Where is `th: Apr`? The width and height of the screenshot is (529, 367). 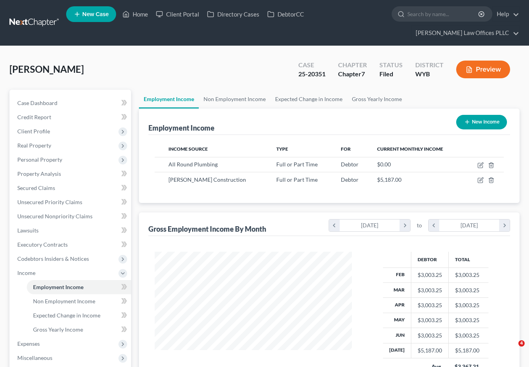
th: Apr is located at coordinates (397, 306).